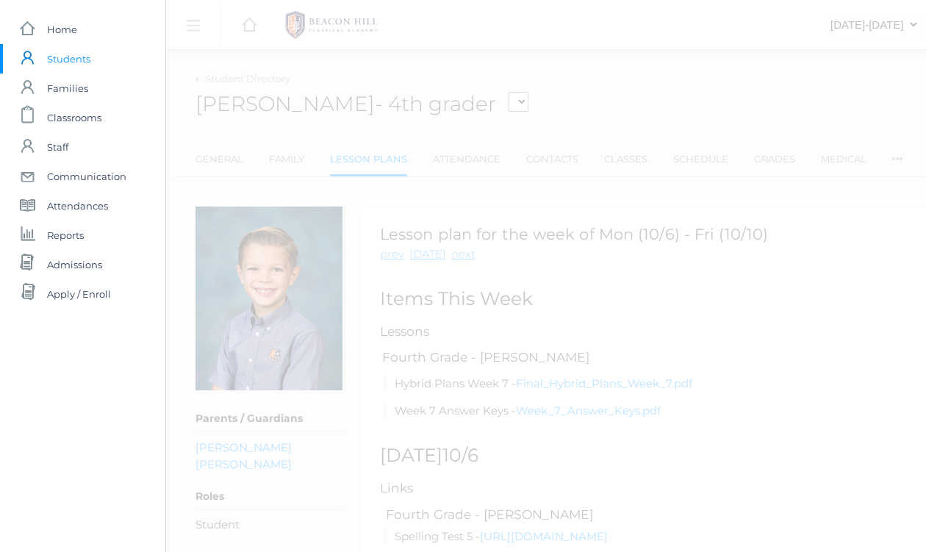 Image resolution: width=926 pixels, height=552 pixels. What do you see at coordinates (57, 147) in the screenshot?
I see `span: Staff` at bounding box center [57, 147].